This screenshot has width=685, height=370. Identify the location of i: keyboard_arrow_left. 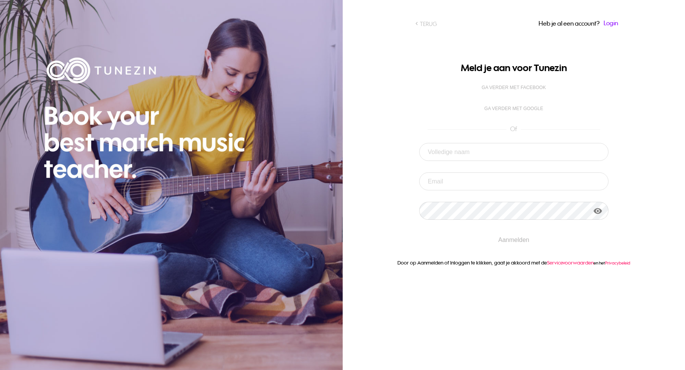
(416, 23).